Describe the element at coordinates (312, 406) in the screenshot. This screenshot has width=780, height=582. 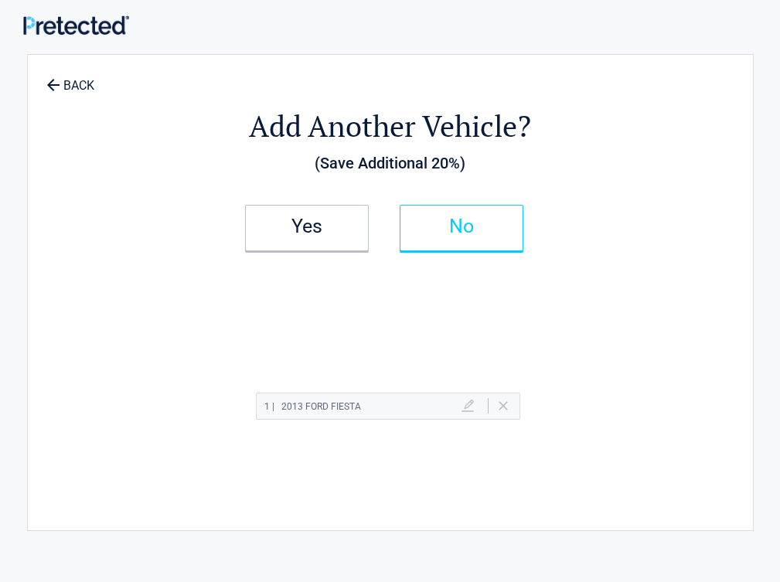
I see `h2: 2013 Ford FIESTA` at that location.